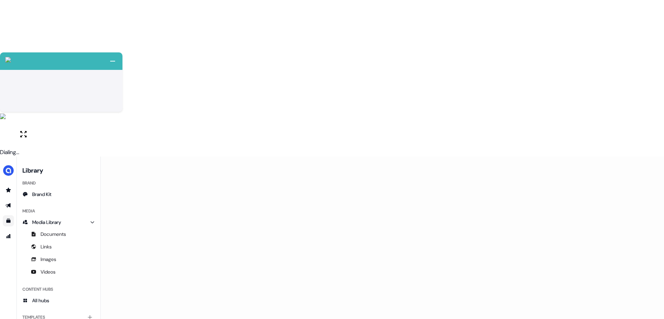 This screenshot has width=664, height=319. What do you see at coordinates (58, 301) in the screenshot?
I see `a: All hubs` at bounding box center [58, 301].